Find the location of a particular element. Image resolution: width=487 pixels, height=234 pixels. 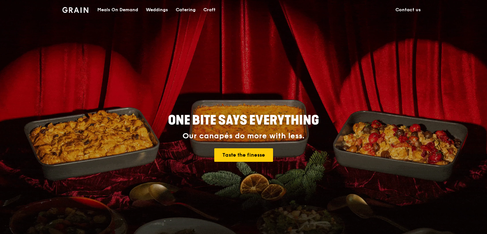

div: Our canapés do more with less. is located at coordinates (243, 136).